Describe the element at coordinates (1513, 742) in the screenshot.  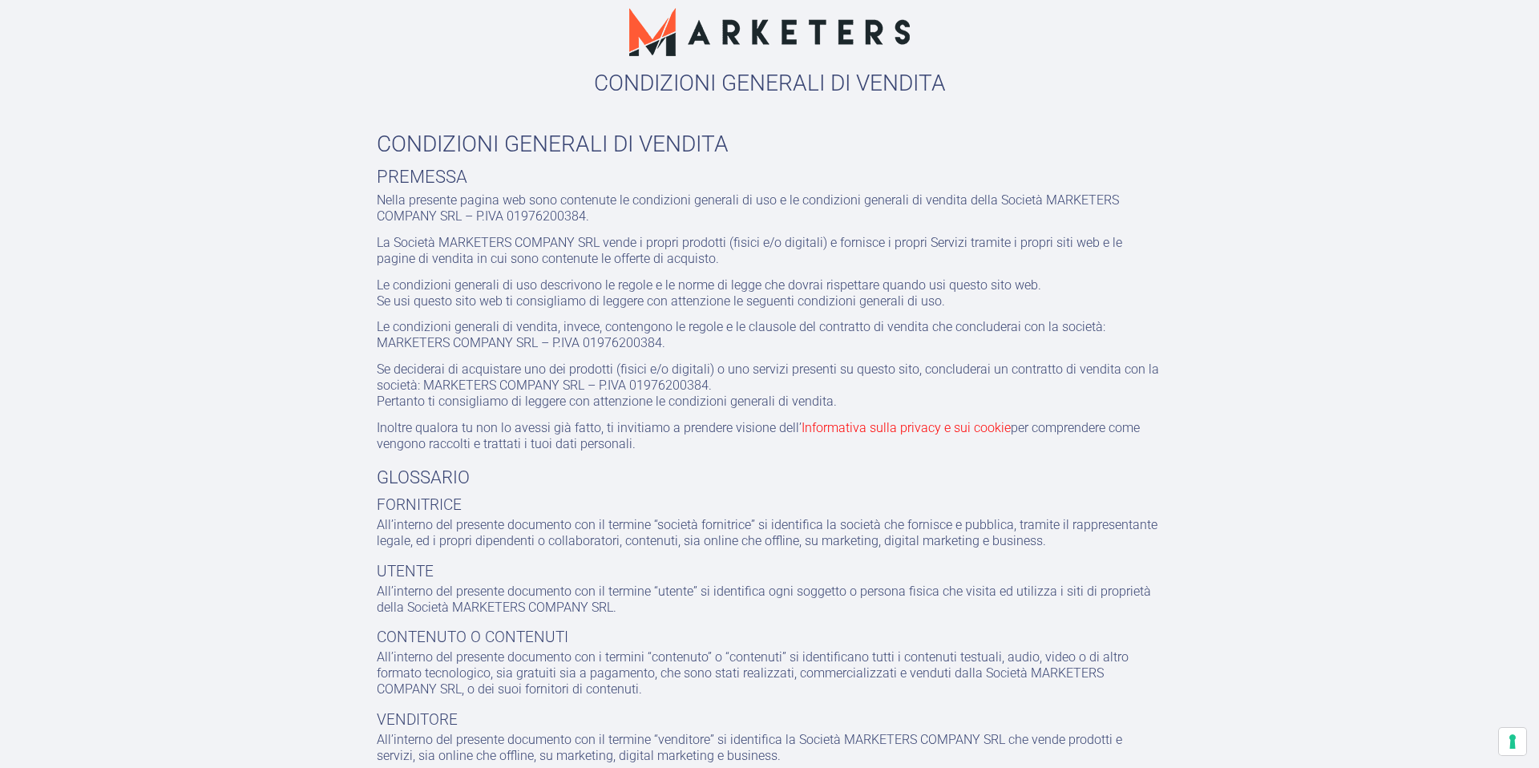
I see `button: Le tue preferenze relative al consenso per le tecnologie di tracciamento` at that location.